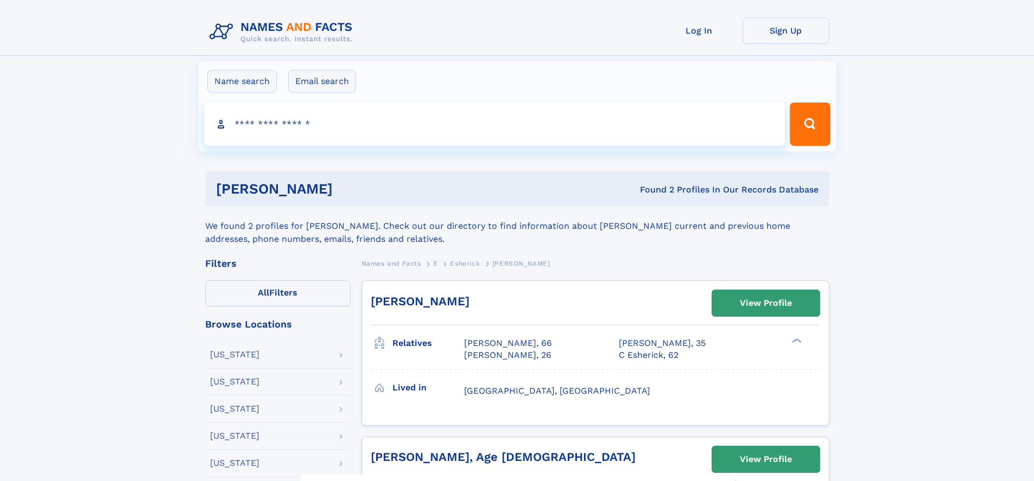 The height and width of the screenshot is (481, 1034). I want to click on input: search input, so click(495, 124).